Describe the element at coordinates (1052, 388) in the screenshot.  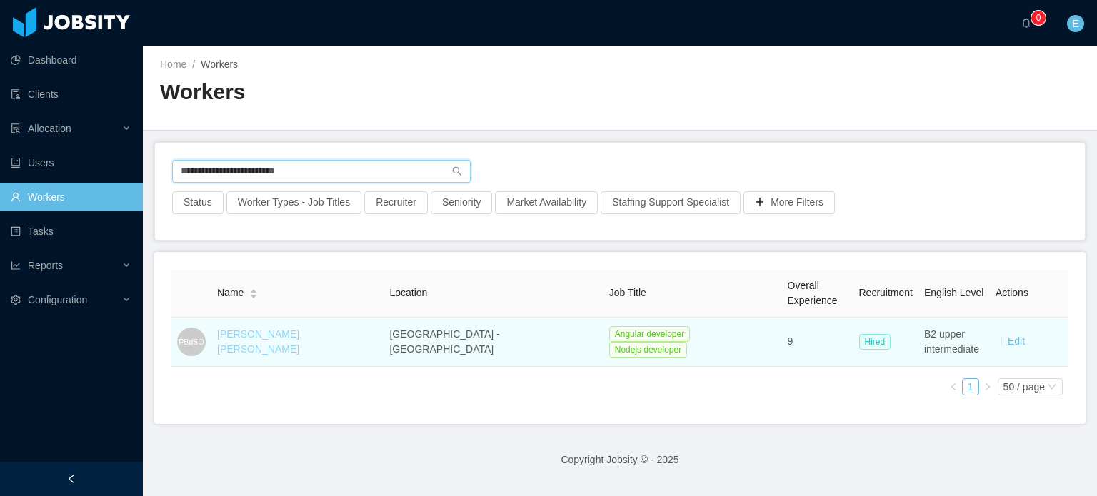
I see `i: icon: down` at that location.